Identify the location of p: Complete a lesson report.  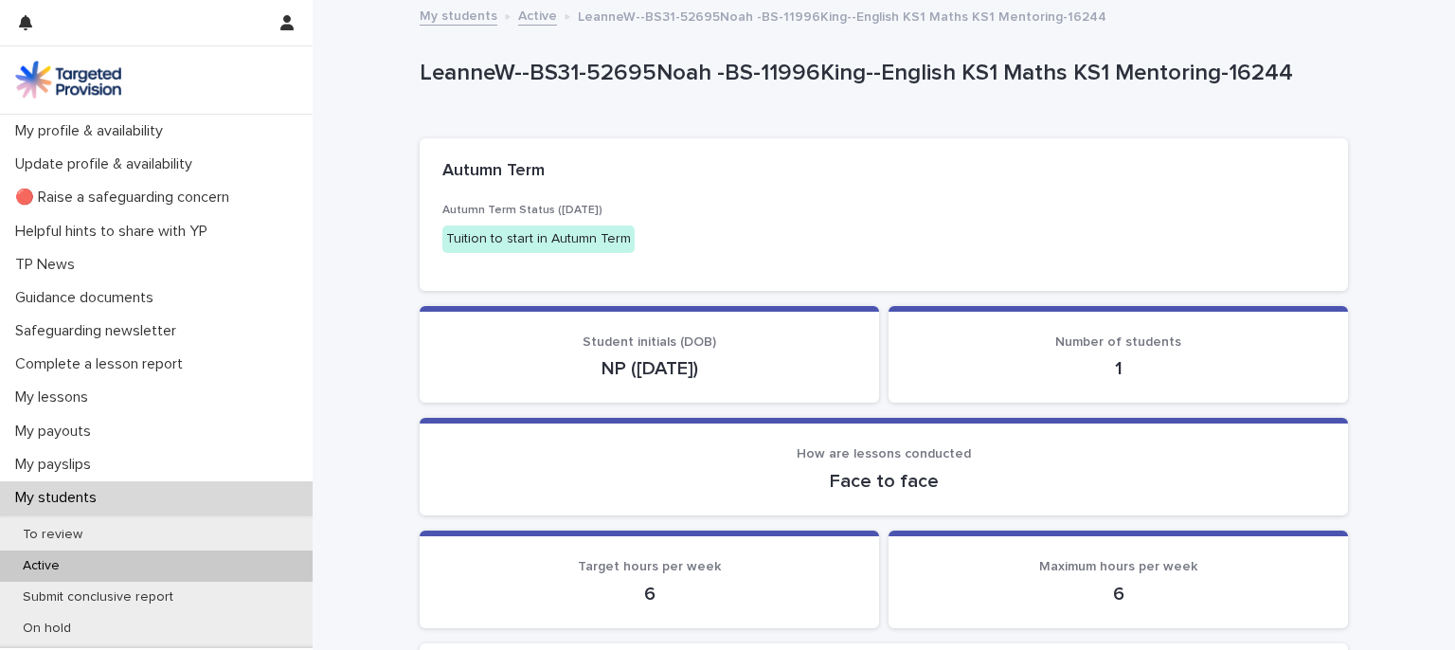
(102, 364).